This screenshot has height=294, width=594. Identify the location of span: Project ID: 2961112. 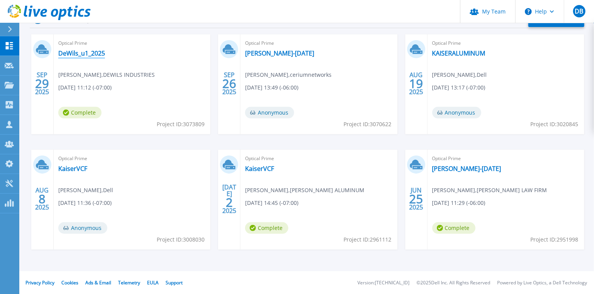
(368, 240).